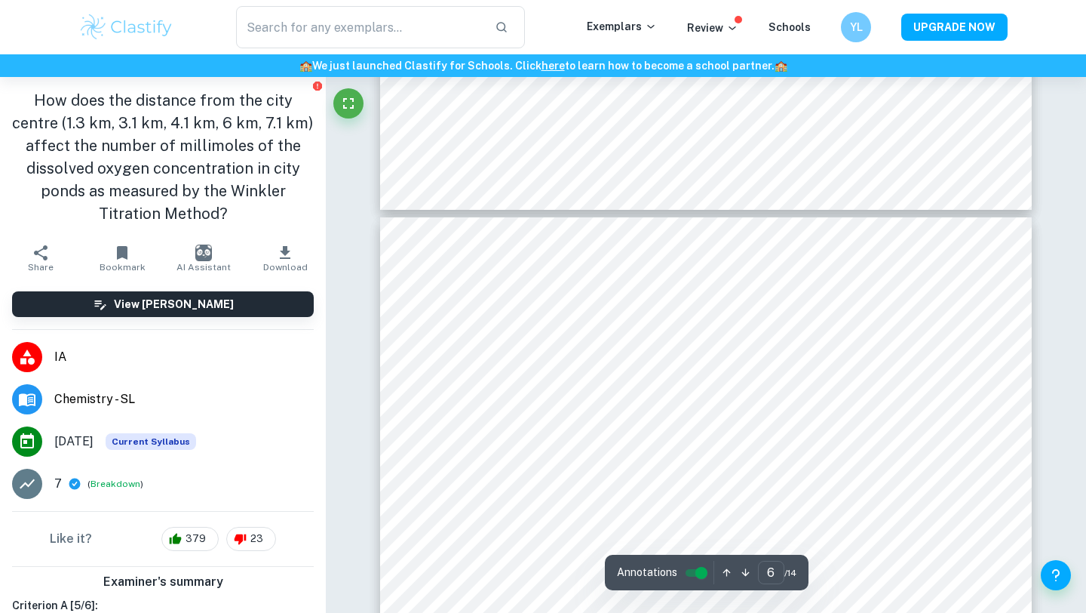  I want to click on span: Download, so click(285, 267).